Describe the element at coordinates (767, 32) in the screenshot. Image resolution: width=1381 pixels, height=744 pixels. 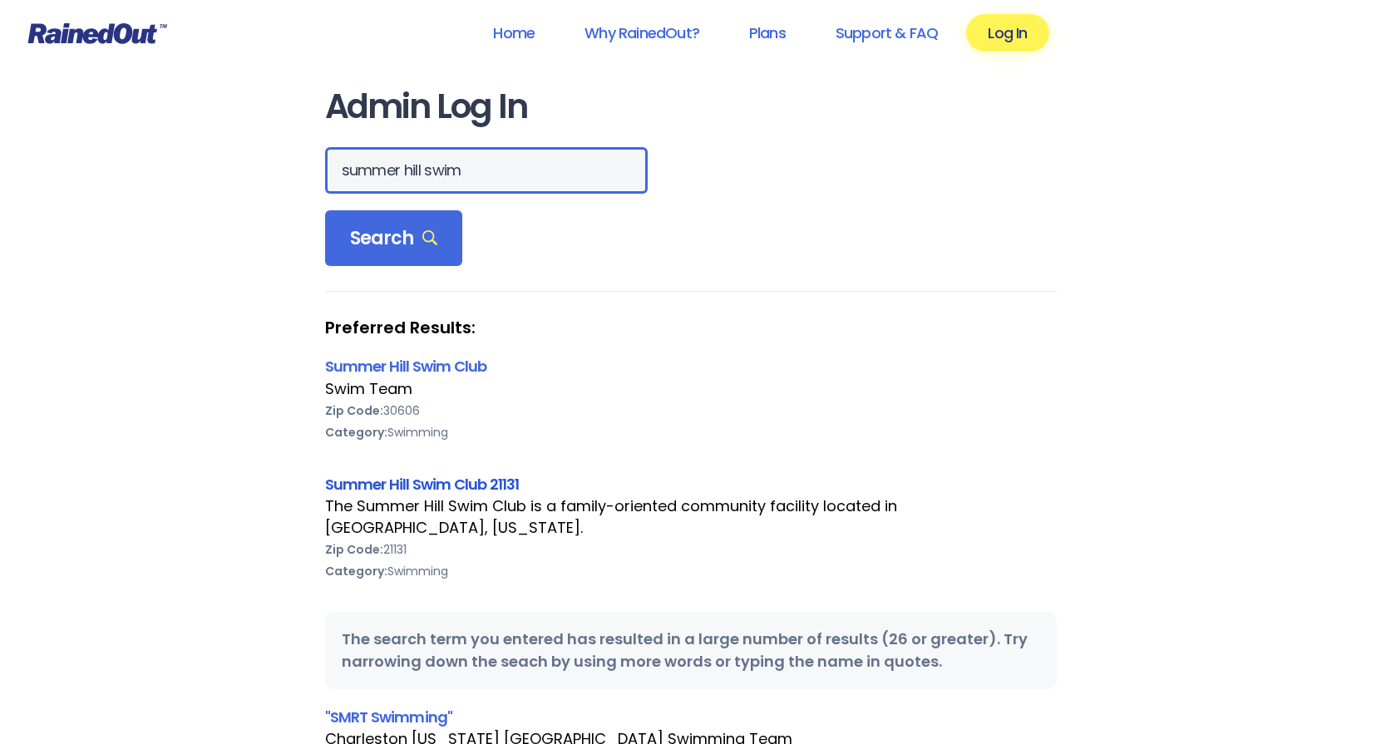
I see `a: Plans` at that location.